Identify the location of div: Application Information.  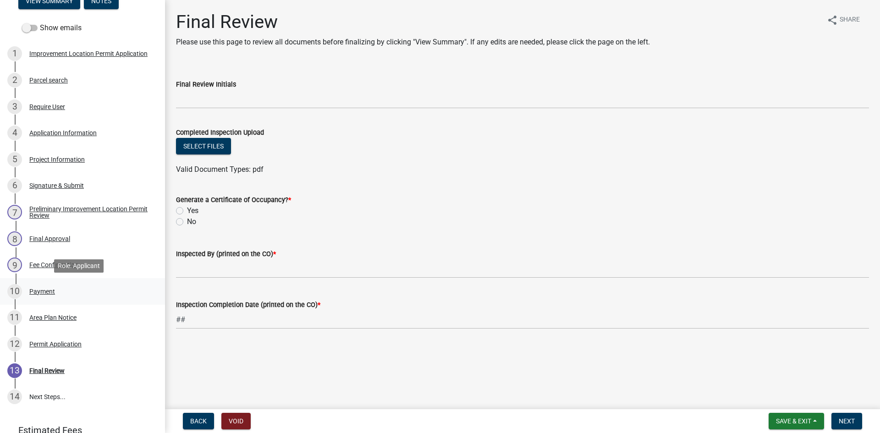
(63, 133).